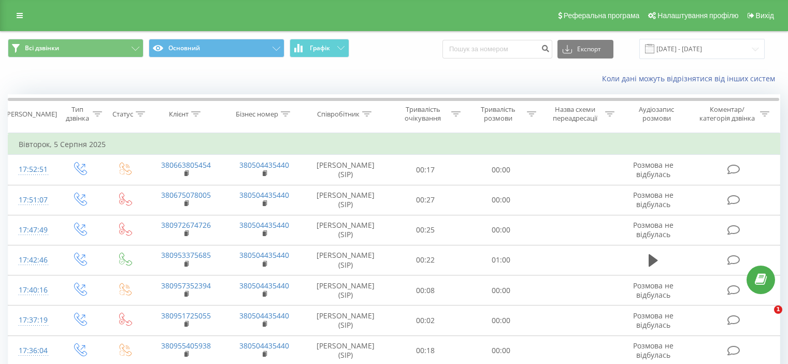  What do you see at coordinates (32, 260) in the screenshot?
I see `div: 17:42:46` at bounding box center [32, 260].